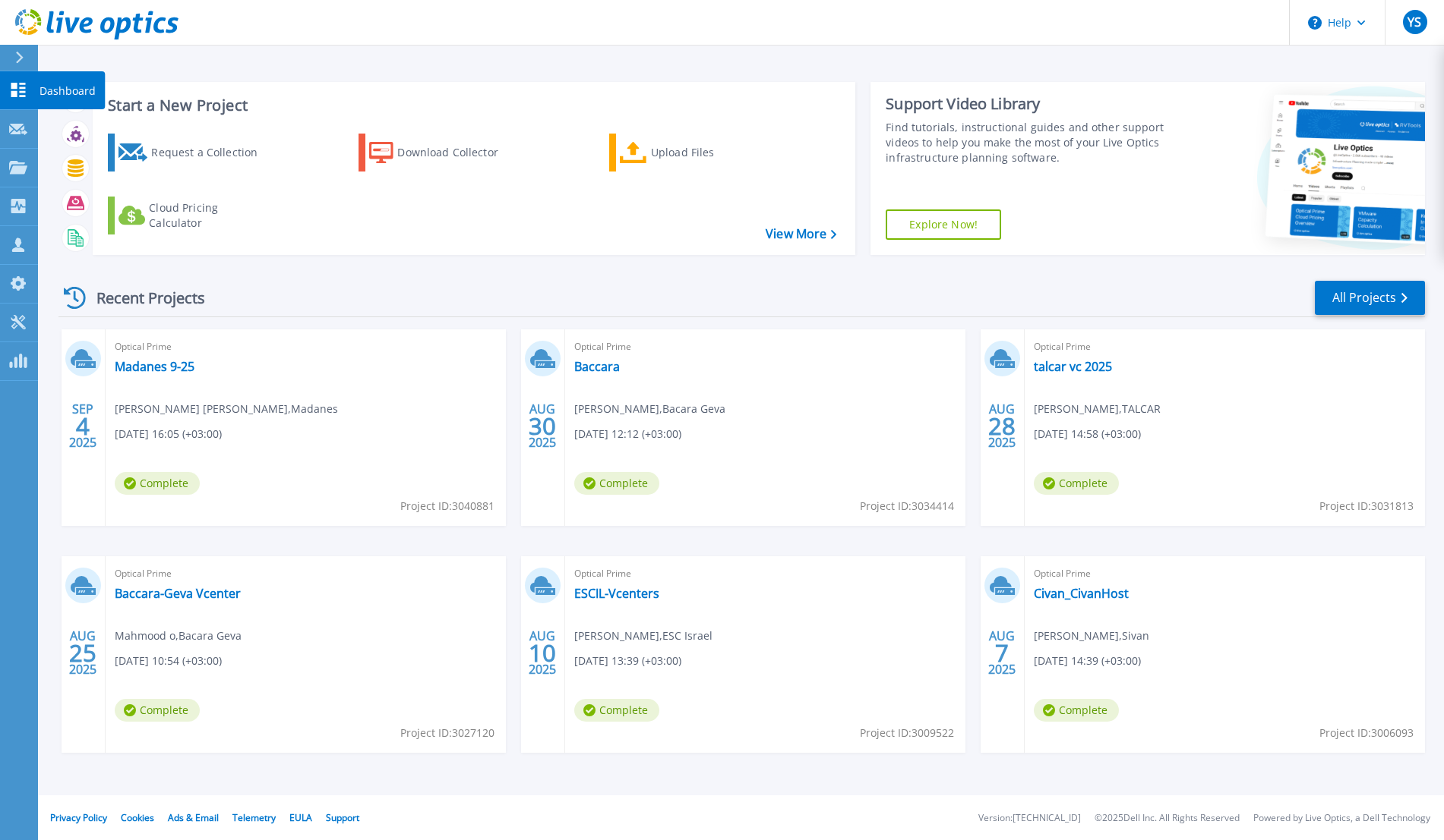 Image resolution: width=1444 pixels, height=840 pixels. What do you see at coordinates (154, 367) in the screenshot?
I see `a: Madanes 9-25` at bounding box center [154, 367].